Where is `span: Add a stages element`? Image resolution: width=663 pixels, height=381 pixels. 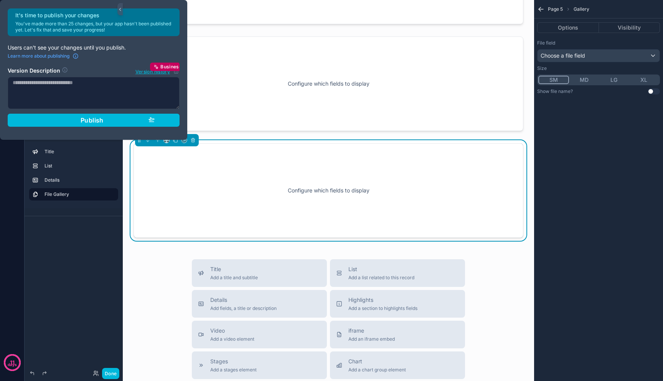 span: Add a stages element is located at coordinates (233, 370).